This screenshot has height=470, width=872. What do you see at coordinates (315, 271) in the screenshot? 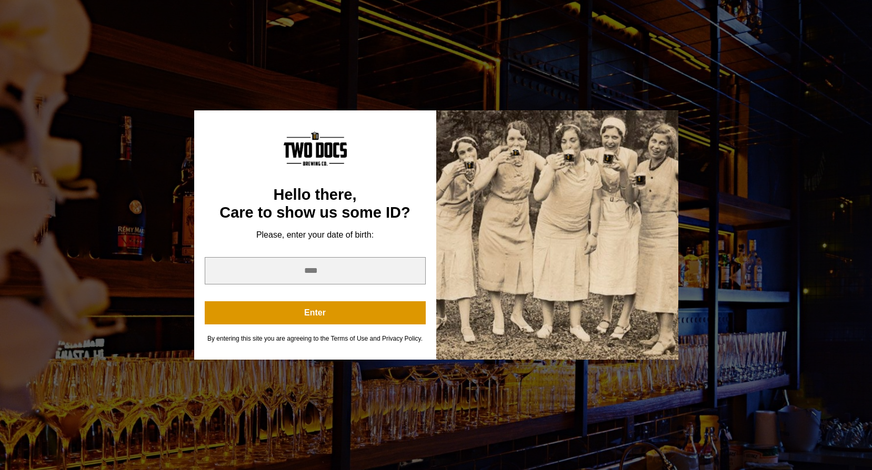
I see `input: year` at bounding box center [315, 271].